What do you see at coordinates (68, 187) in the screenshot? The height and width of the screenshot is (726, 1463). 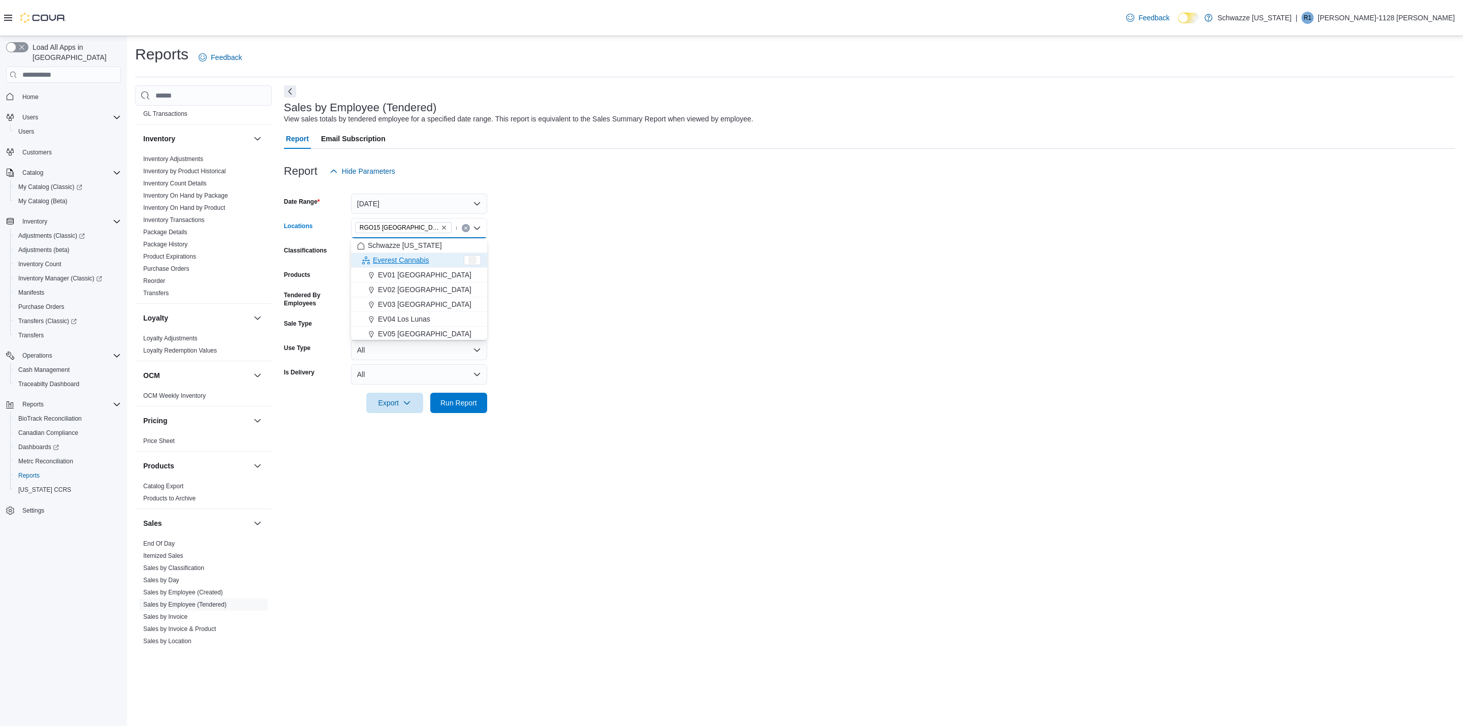 I see `span: My Catalog (Classic)` at bounding box center [68, 187].